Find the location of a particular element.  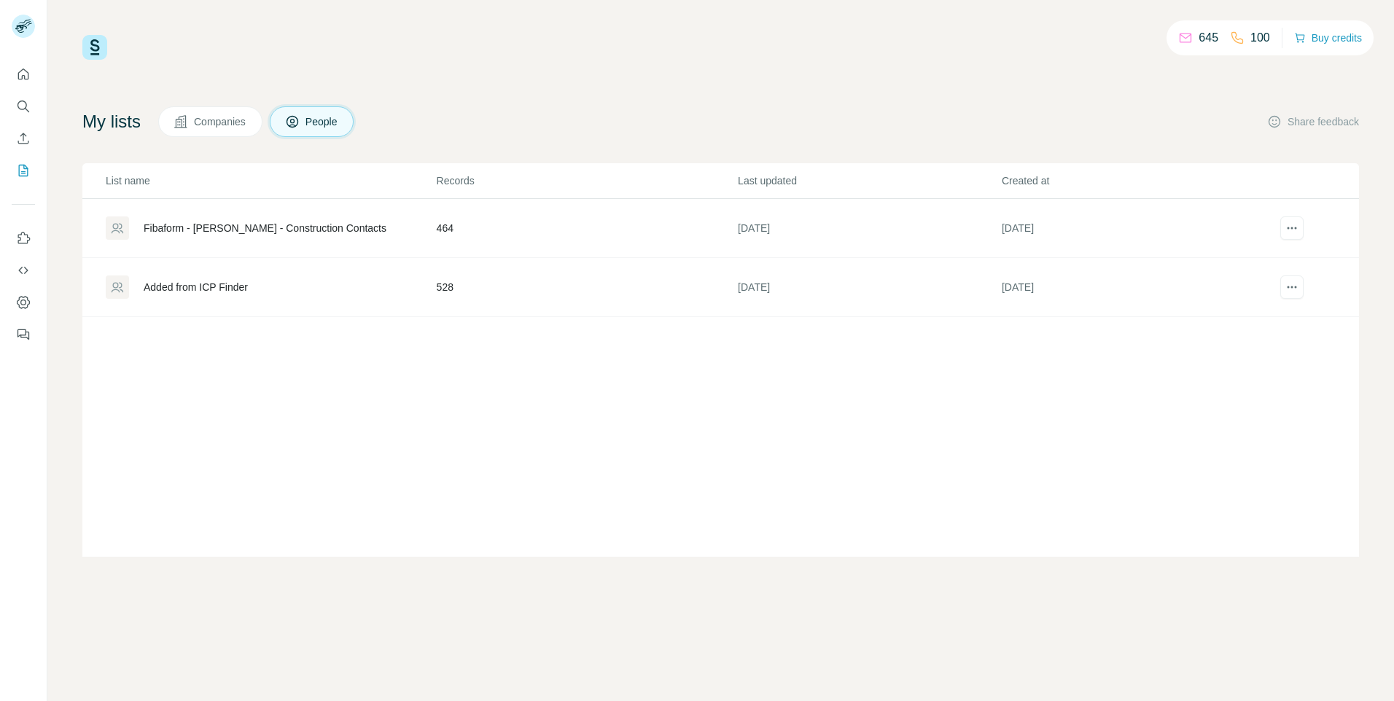

img: Surfe Logo is located at coordinates (95, 47).